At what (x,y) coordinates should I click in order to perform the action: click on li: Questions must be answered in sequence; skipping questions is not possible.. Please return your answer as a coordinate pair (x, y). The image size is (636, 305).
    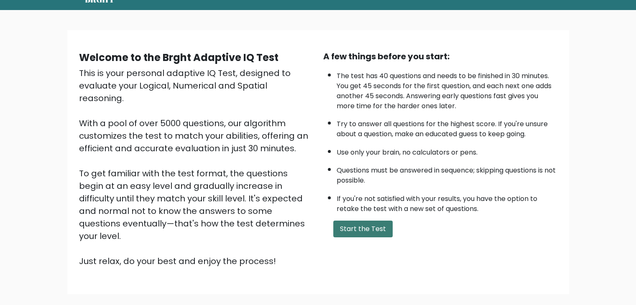
    Looking at the image, I should click on (447, 173).